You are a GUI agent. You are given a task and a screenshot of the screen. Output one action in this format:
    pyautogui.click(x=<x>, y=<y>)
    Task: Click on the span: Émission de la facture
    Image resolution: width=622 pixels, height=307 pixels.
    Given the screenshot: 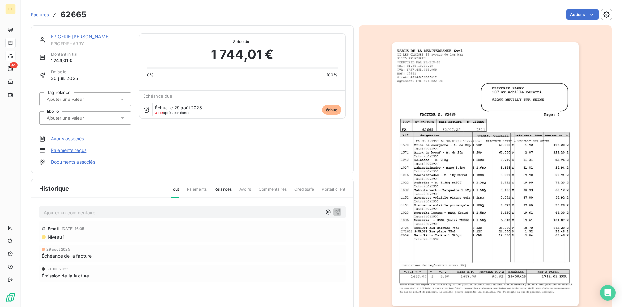 What is the action you would take?
    pyautogui.click(x=65, y=275)
    